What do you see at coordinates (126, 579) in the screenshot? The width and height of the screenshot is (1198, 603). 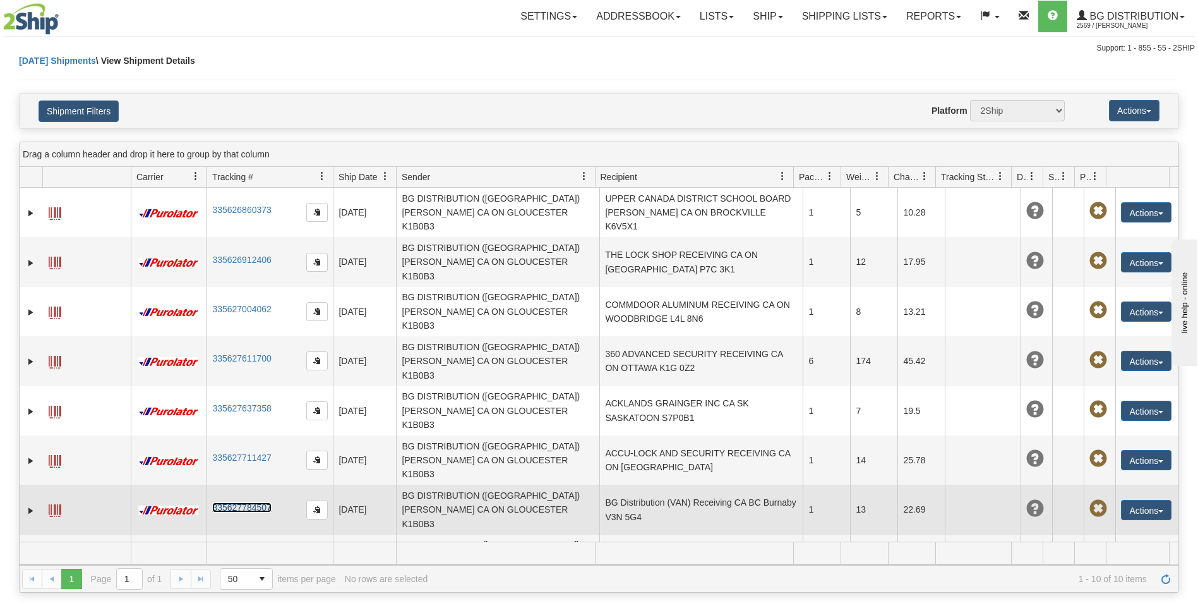 I see `span: Page of 1` at bounding box center [126, 579].